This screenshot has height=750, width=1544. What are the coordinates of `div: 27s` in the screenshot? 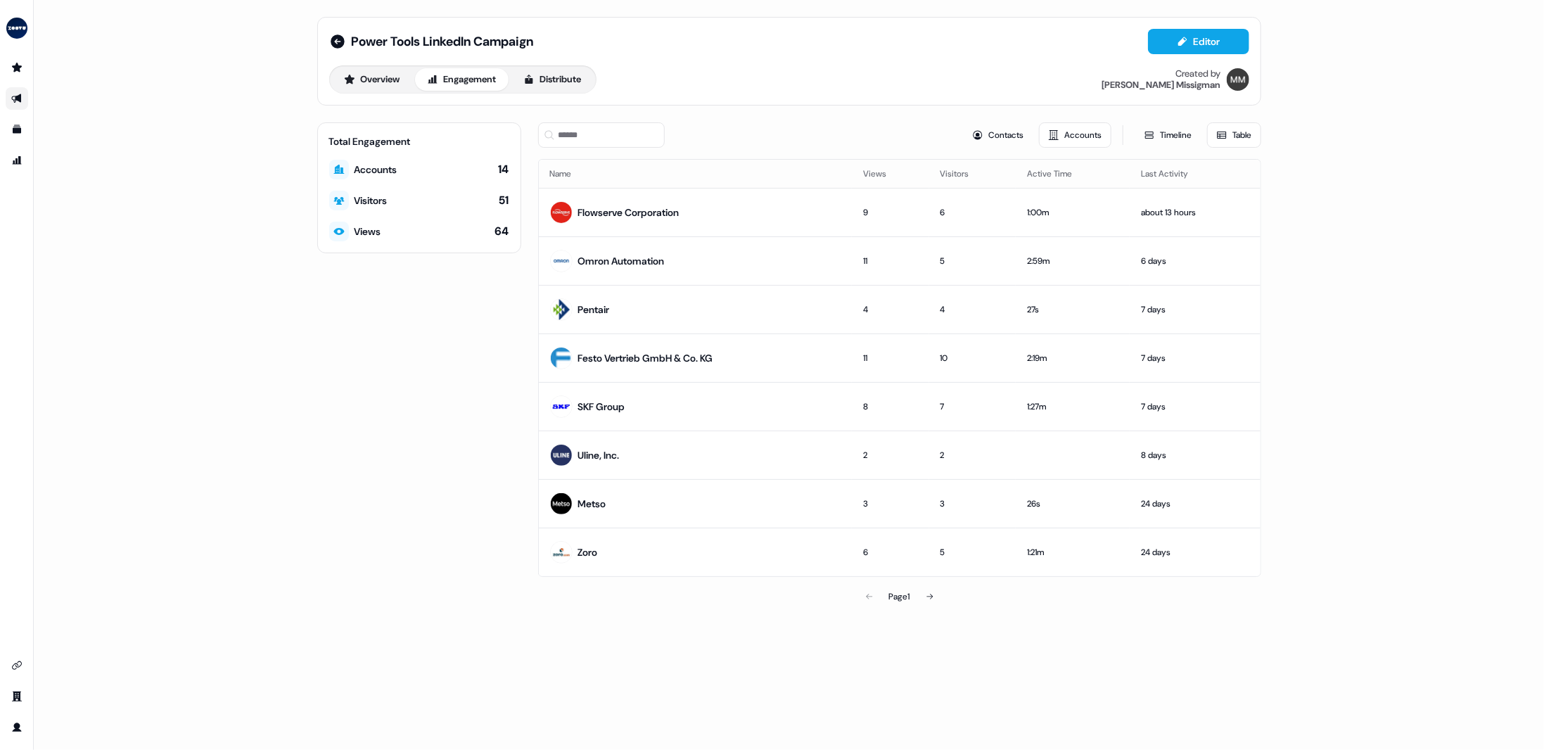 It's located at (1073, 310).